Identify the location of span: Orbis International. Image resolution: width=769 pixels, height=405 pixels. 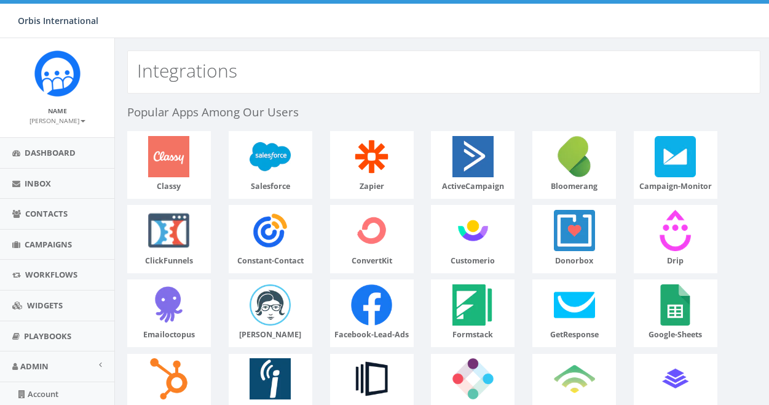
(58, 20).